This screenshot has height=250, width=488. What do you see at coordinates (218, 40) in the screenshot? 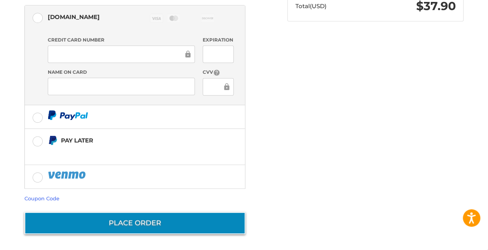
I see `label: Expiration` at bounding box center [218, 40].